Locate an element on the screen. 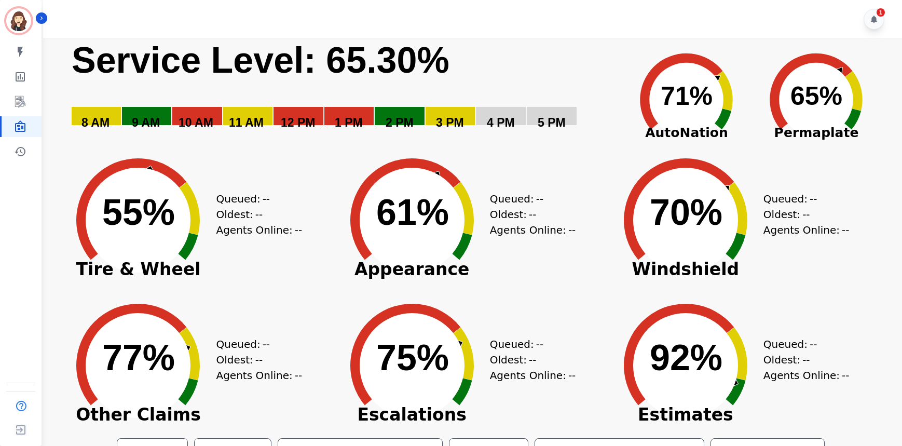 This screenshot has height=446, width=902. text: 12 PM is located at coordinates (298, 122).